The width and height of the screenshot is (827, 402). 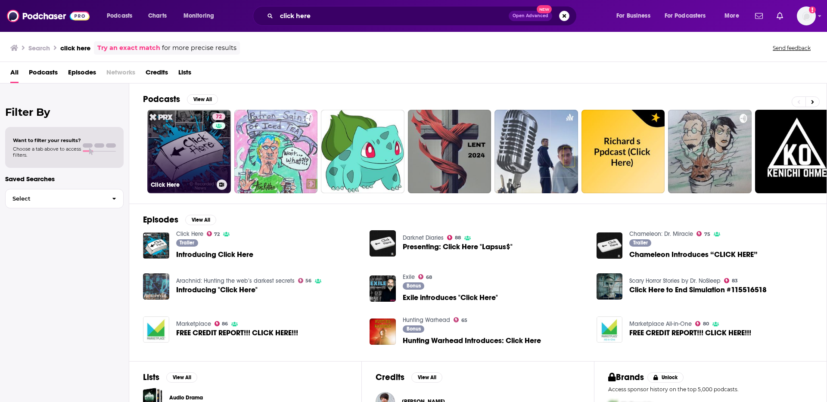 I want to click on span: 56, so click(x=308, y=281).